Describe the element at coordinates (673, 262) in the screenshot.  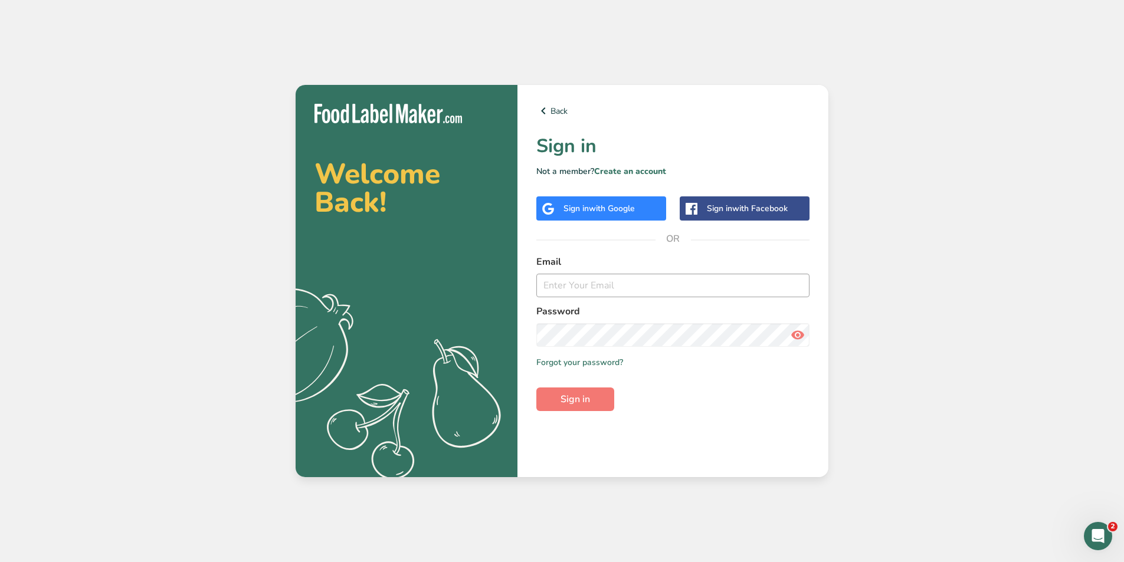
I see `label: Email` at that location.